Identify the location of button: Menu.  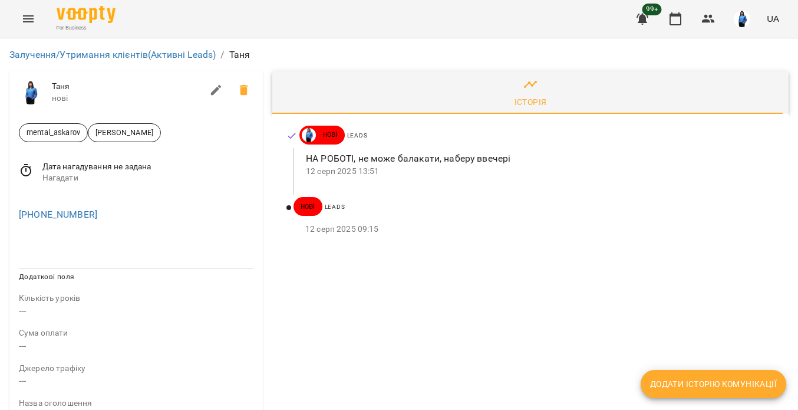
(28, 19).